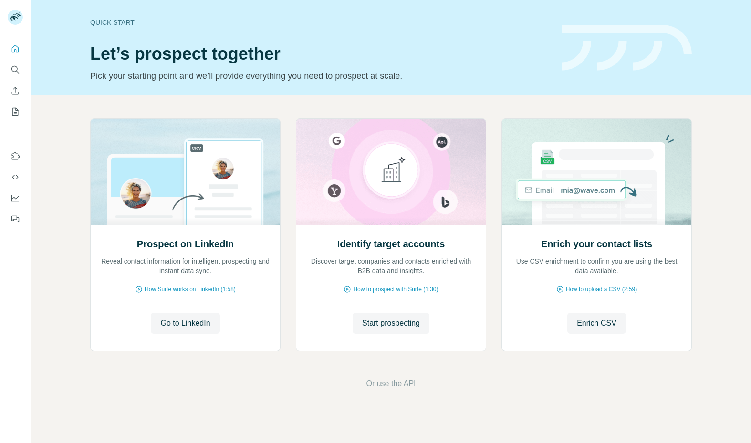 The image size is (751, 443). I want to click on span: Enrich CSV, so click(596, 323).